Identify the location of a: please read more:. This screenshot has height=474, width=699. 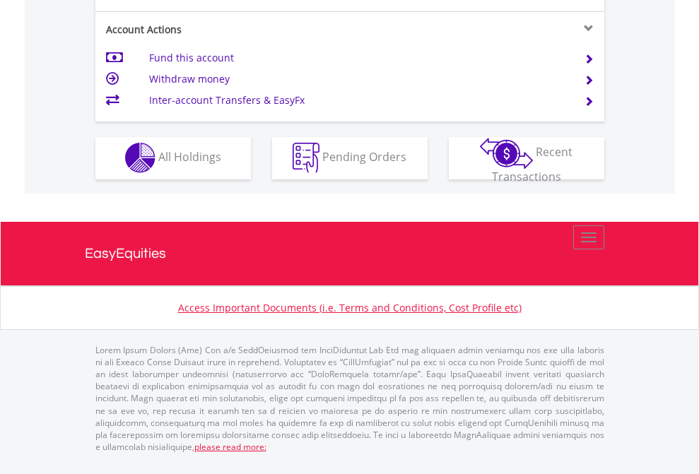
(230, 447).